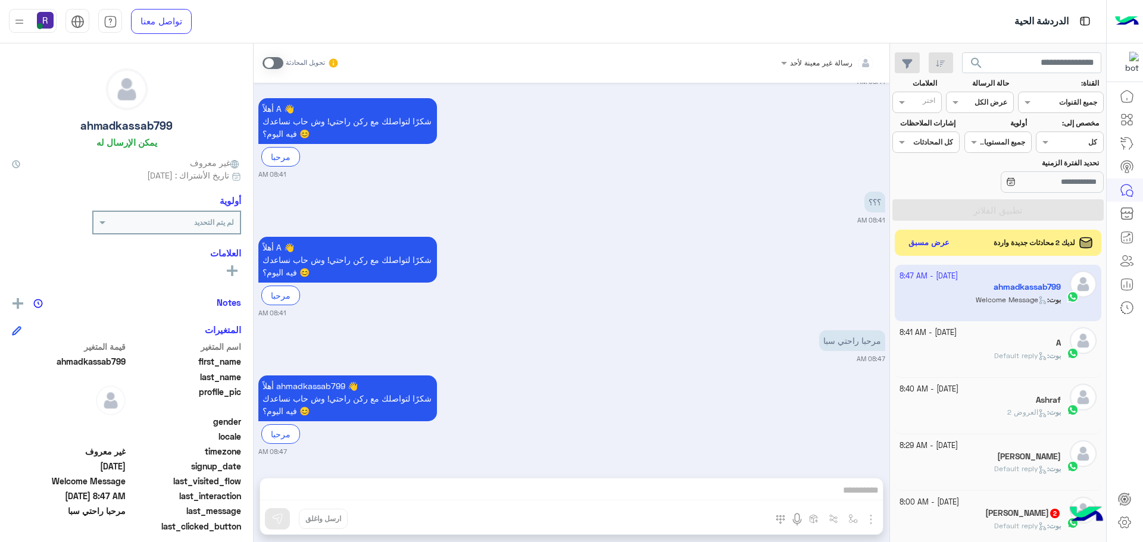 The width and height of the screenshot is (1143, 542). What do you see at coordinates (1048, 400) in the screenshot?
I see `h5: Ashraf` at bounding box center [1048, 400].